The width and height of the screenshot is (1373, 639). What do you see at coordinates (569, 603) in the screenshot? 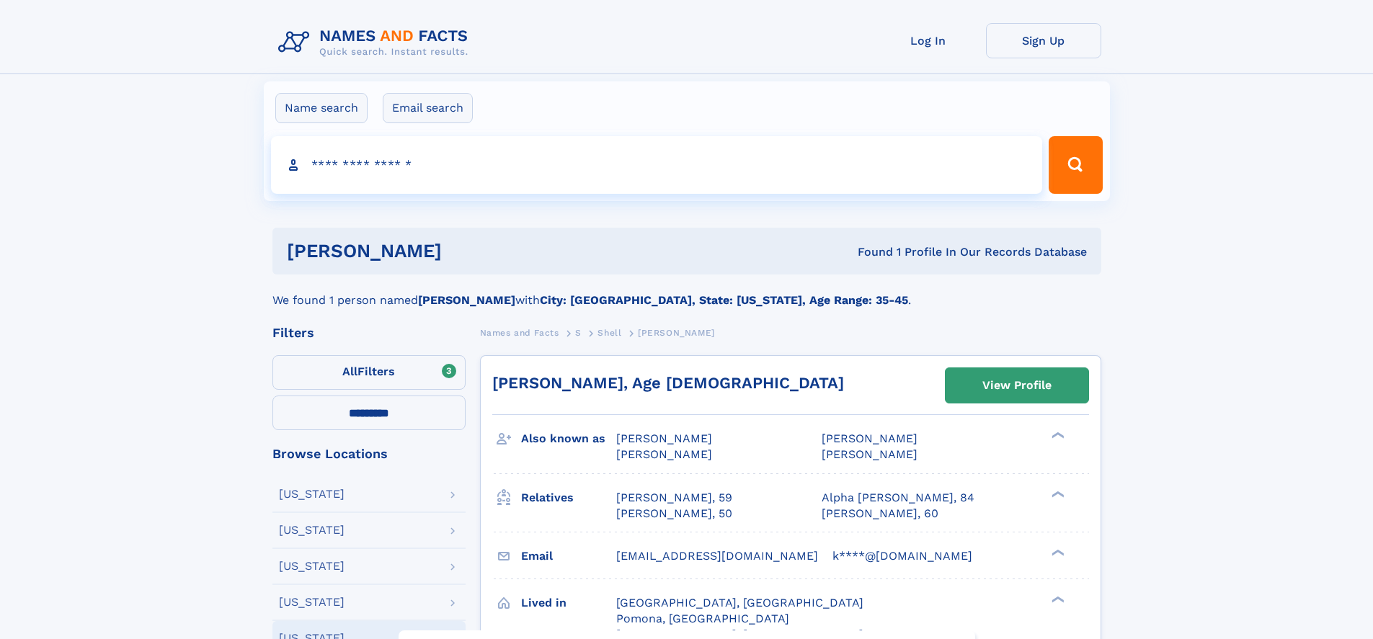
I see `h3: Lived in` at bounding box center [569, 603].